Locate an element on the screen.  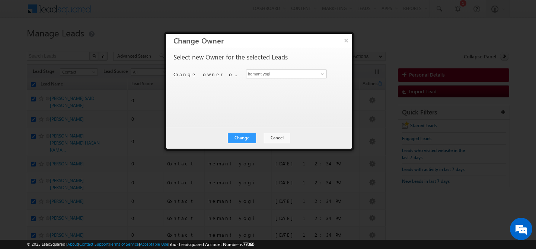
span: 77060 is located at coordinates (248, 244).